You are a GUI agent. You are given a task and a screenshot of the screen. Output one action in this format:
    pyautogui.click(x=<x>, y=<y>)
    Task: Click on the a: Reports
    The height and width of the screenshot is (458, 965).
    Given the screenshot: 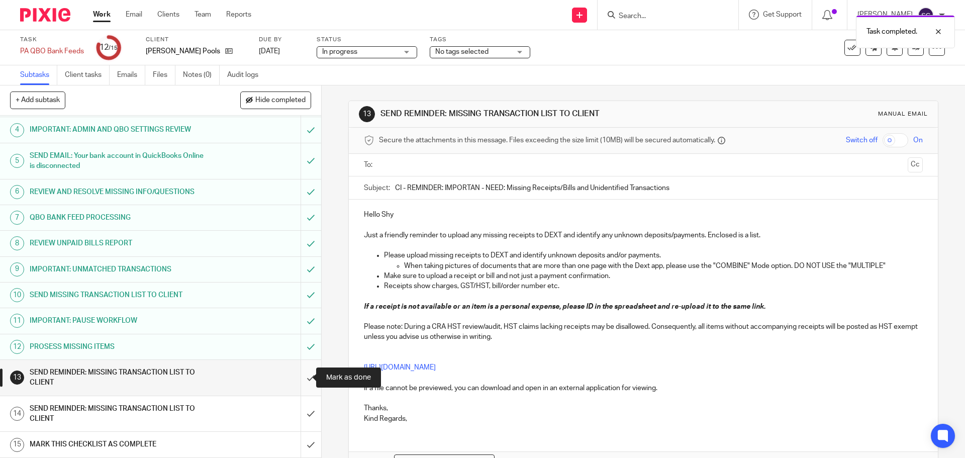 What is the action you would take?
    pyautogui.click(x=239, y=15)
    